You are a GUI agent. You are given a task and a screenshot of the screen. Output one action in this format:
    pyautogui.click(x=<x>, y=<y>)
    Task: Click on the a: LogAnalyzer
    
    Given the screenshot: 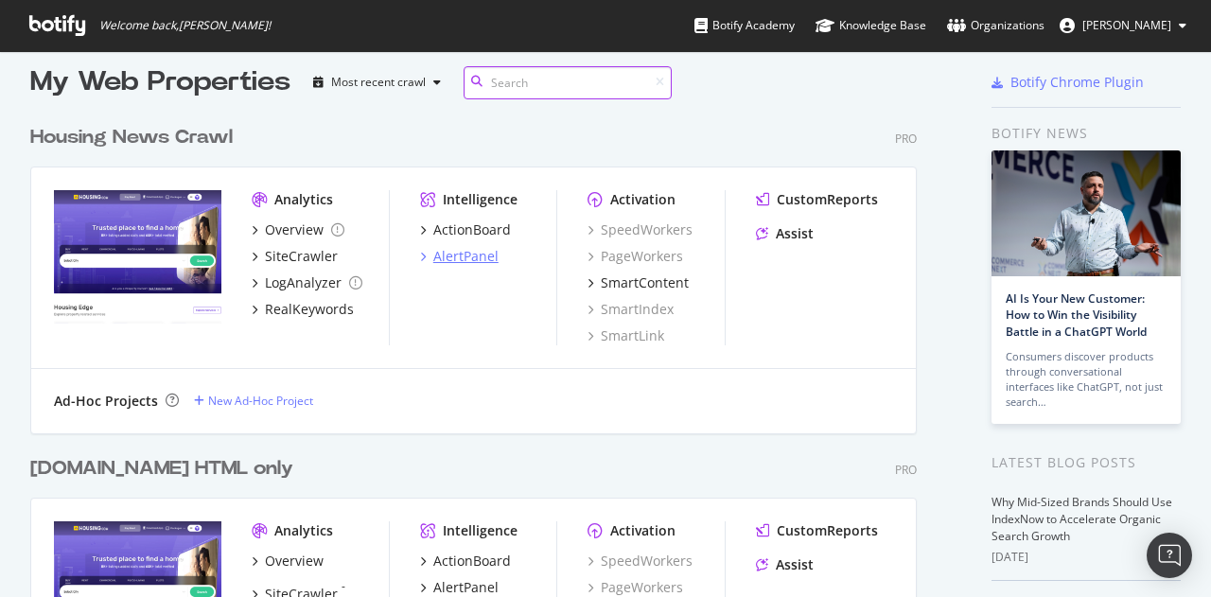 What is the action you would take?
    pyautogui.click(x=307, y=283)
    